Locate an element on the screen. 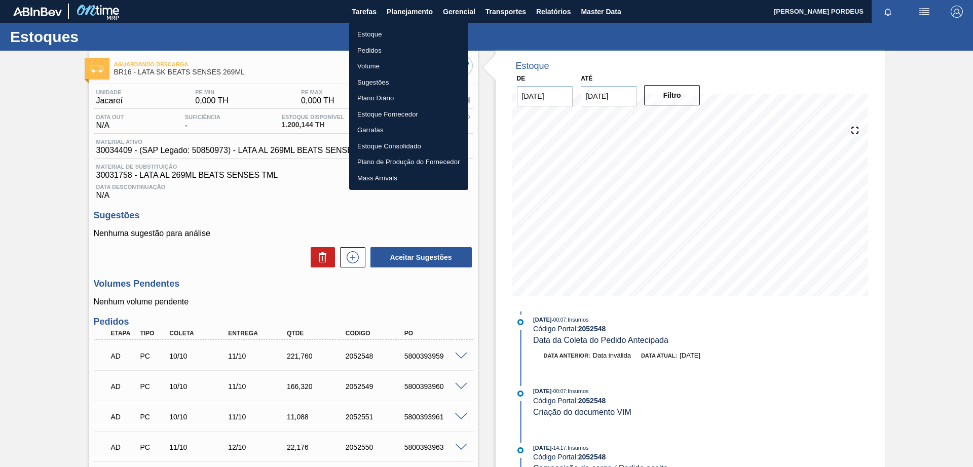  a: Sugestões is located at coordinates (409, 83).